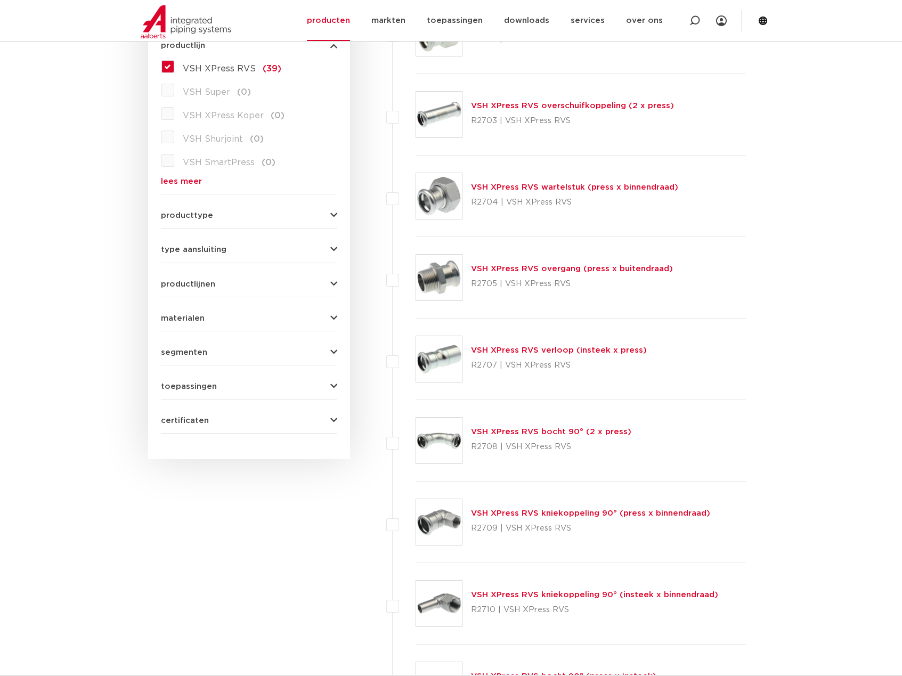 The width and height of the screenshot is (902, 676). What do you see at coordinates (439, 278) in the screenshot?
I see `img: Thumbnail for VSH XPress RVS overgang (press x buitendraad)` at bounding box center [439, 278].